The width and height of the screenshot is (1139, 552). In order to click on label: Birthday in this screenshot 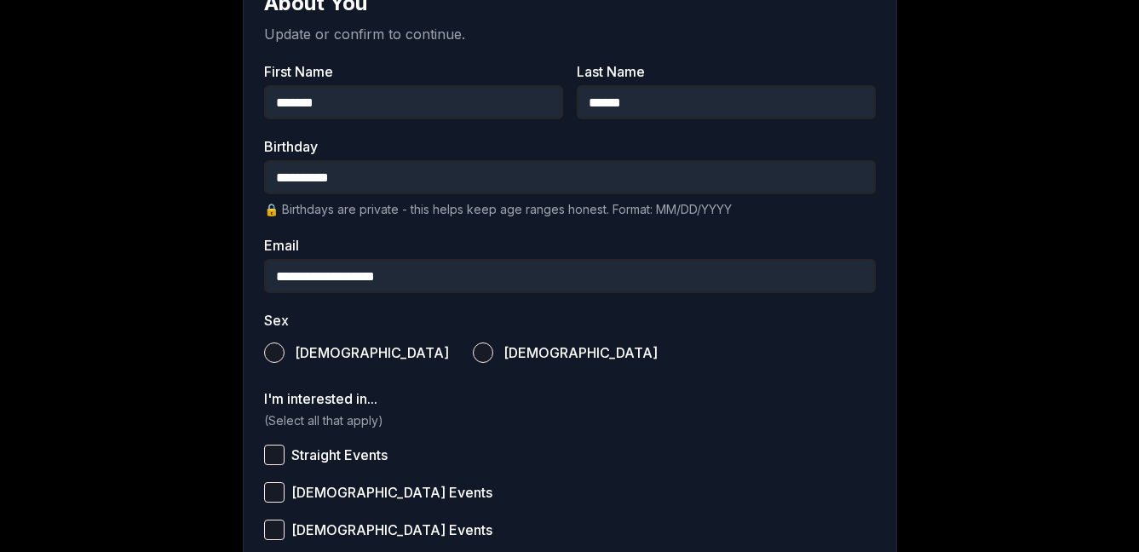, I will do `click(570, 147)`.